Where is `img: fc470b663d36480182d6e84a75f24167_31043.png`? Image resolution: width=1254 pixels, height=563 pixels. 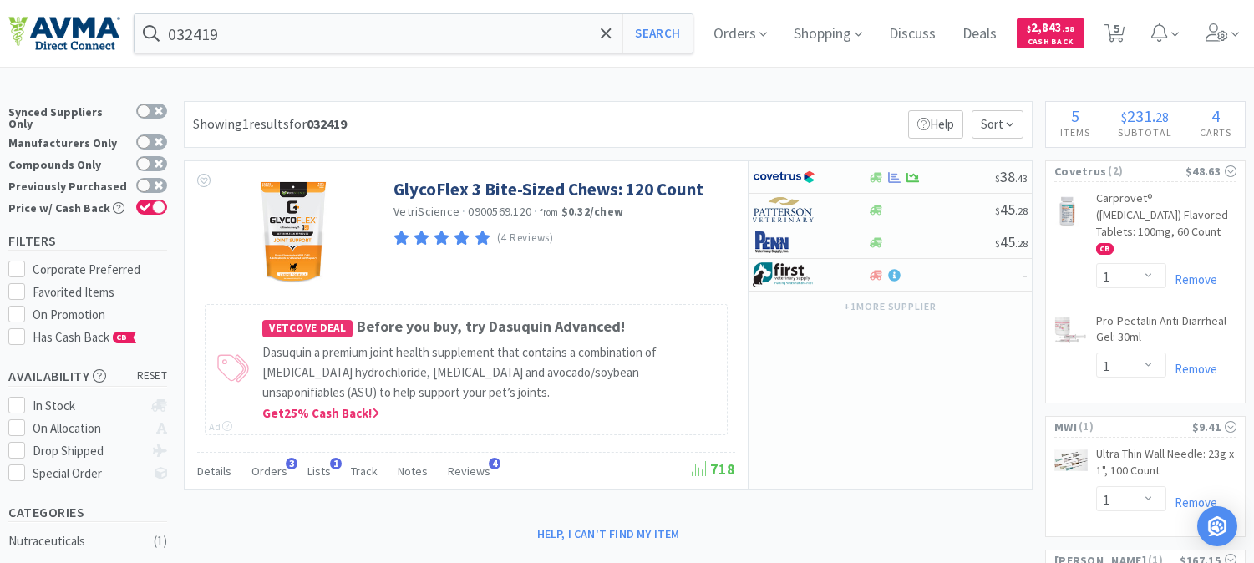
img: fc470b663d36480182d6e84a75f24167_31043.png is located at coordinates (1071, 330).